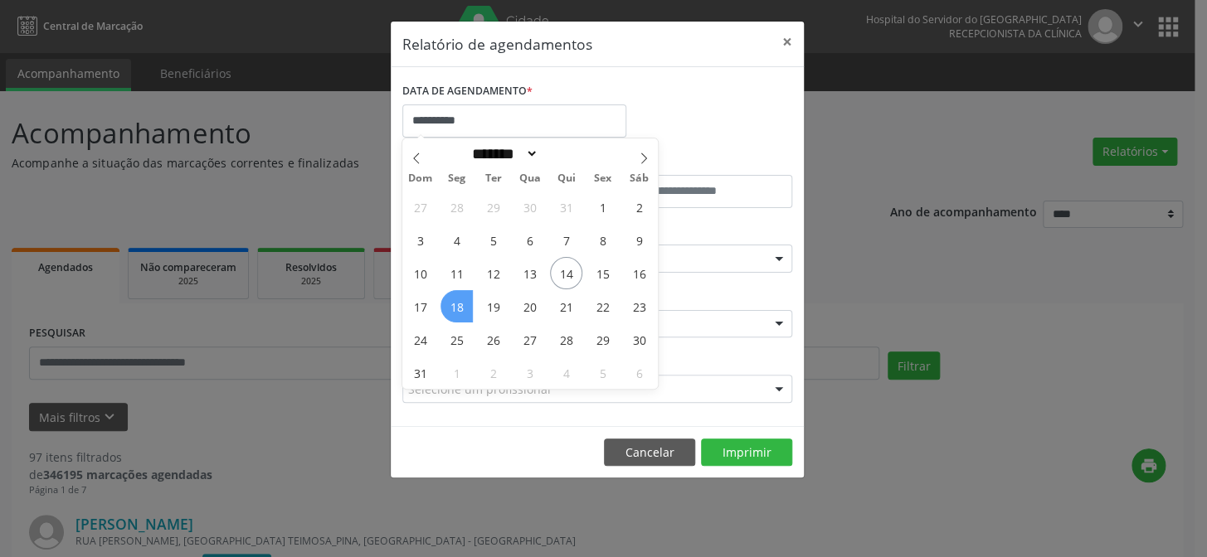 This screenshot has width=1207, height=557. What do you see at coordinates (566, 339) in the screenshot?
I see `span: Agosto 28, 2025` at bounding box center [566, 339].